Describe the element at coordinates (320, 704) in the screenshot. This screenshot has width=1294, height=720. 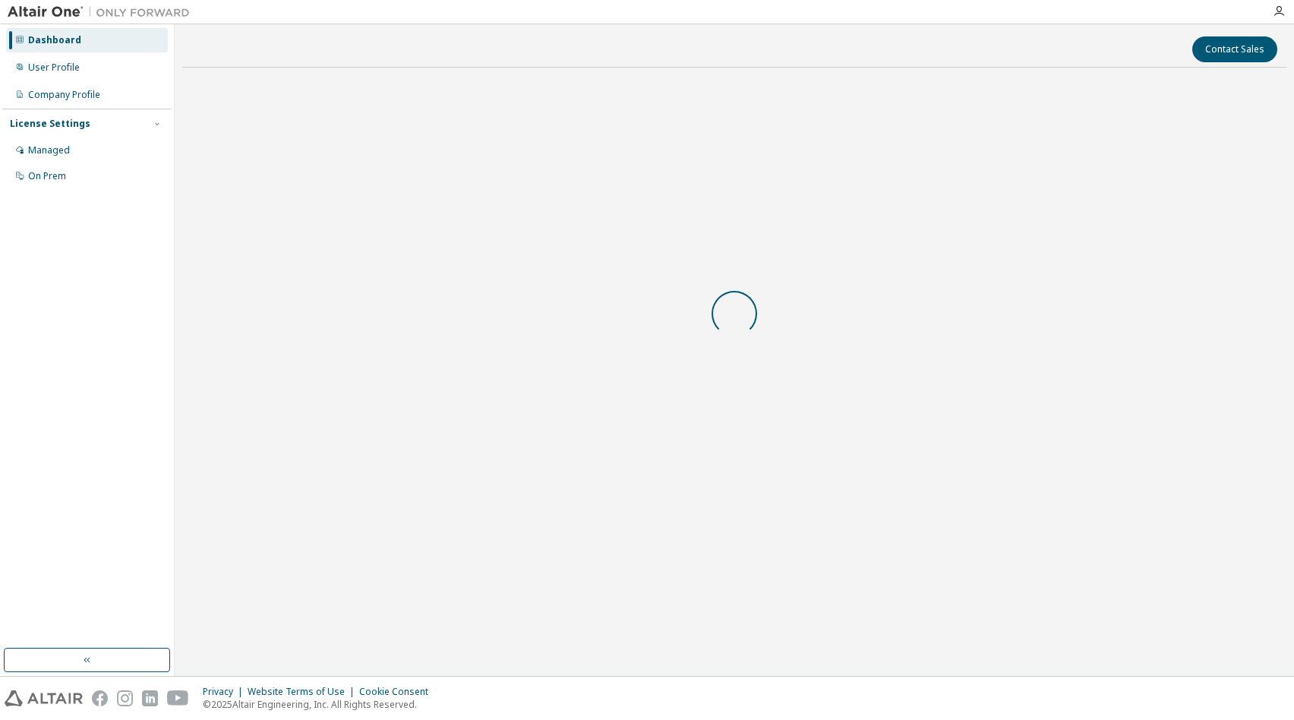
I see `p: © 2025 Altair Engineering, Inc. All Rights Reserved.` at that location.